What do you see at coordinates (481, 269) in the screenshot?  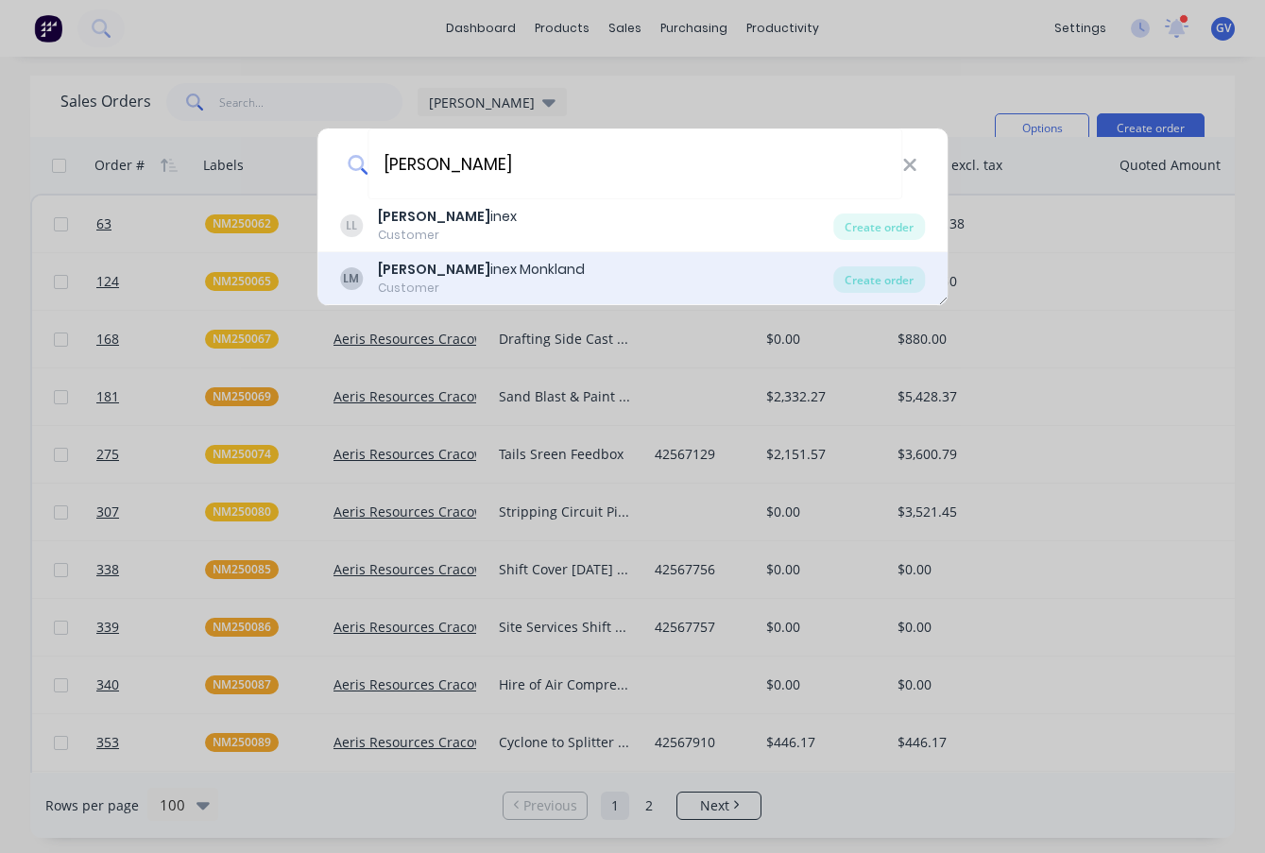 I see `div: inex Monkland` at bounding box center [481, 269].